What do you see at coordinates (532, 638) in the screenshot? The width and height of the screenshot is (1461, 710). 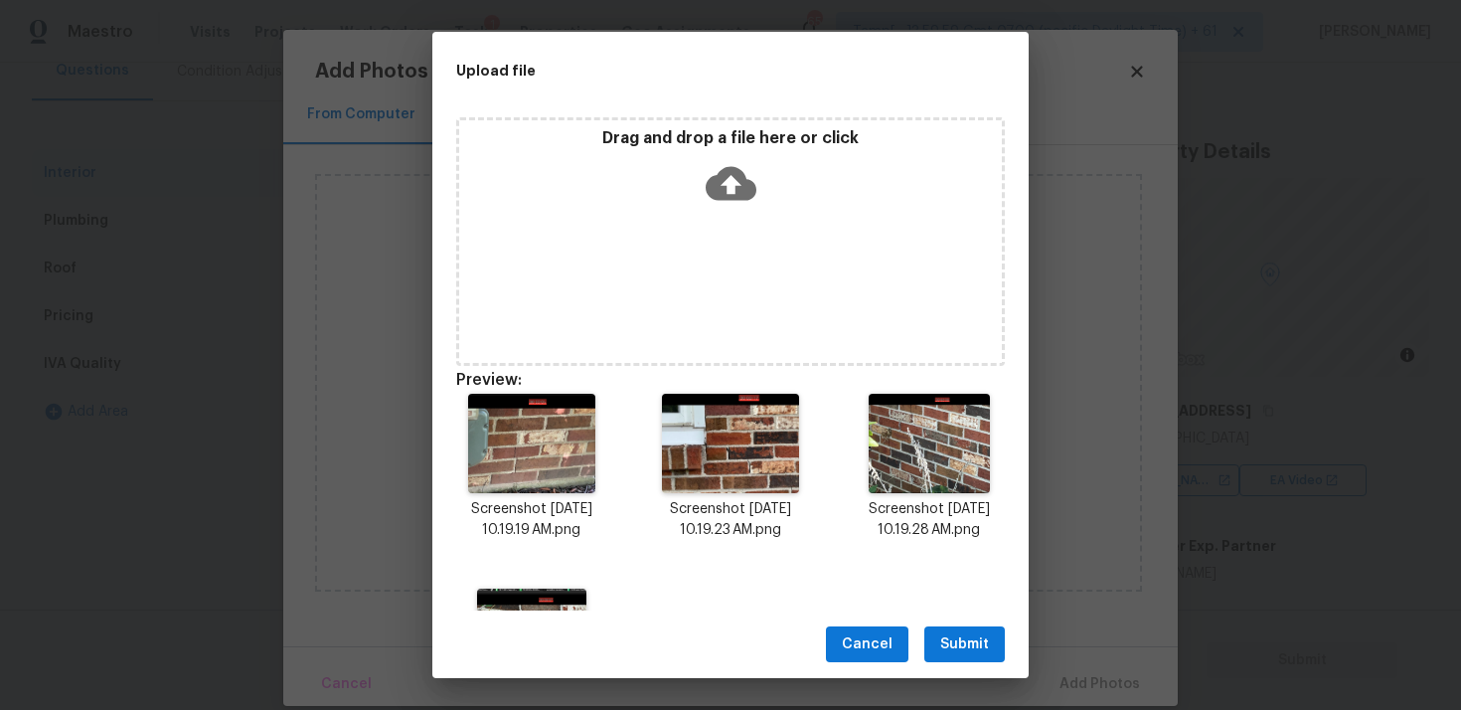 I see `img: xSxf5AnZgowYM7H4qPN7aze3h2fz7w+PTyfPry9icquL34h8uaTFdzMd7HRX3C6rcfcWy+ChNAAAAAElFTkSuQmCC` at bounding box center [532, 638].